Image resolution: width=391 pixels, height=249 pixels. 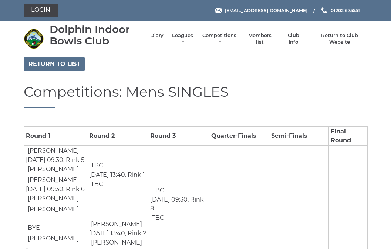 What do you see at coordinates (157, 36) in the screenshot?
I see `a: Diary` at bounding box center [157, 36].